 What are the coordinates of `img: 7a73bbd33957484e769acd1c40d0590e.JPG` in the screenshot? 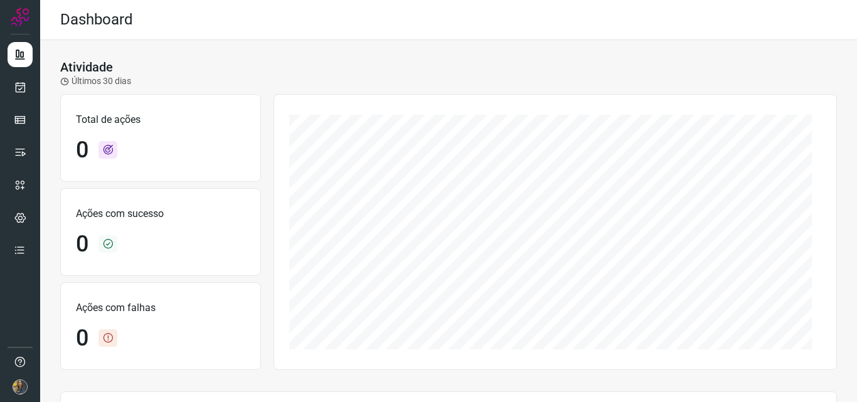 It's located at (20, 387).